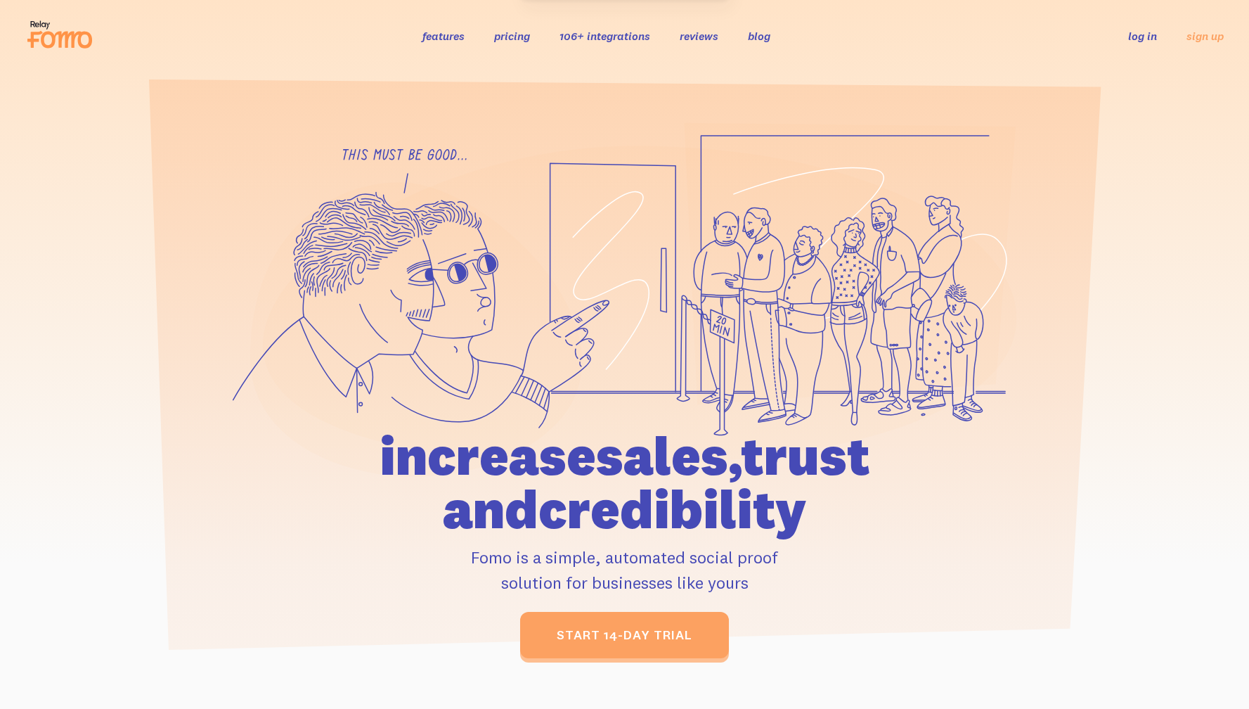 This screenshot has width=1249, height=709. What do you see at coordinates (1142, 36) in the screenshot?
I see `a: log in` at bounding box center [1142, 36].